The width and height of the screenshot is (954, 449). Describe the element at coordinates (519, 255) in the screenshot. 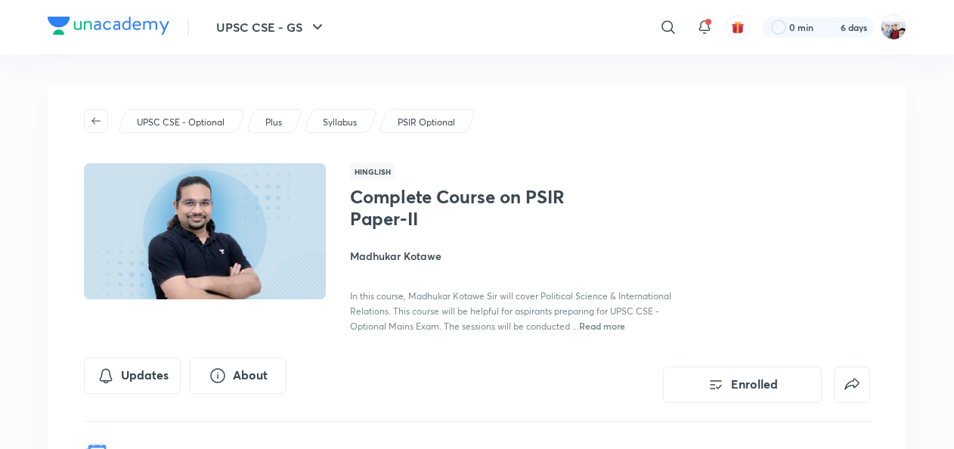

I see `h4: Madhukar Kotawe` at that location.